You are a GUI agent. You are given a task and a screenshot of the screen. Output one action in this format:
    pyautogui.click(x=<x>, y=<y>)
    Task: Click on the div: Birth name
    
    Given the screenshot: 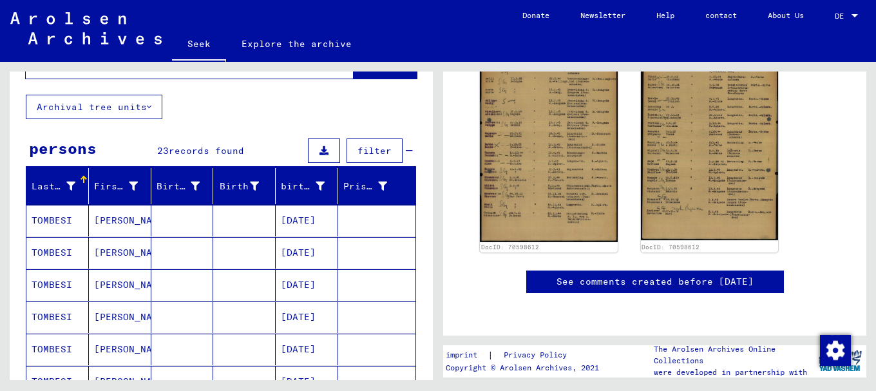 What is the action you would take?
    pyautogui.click(x=186, y=186)
    